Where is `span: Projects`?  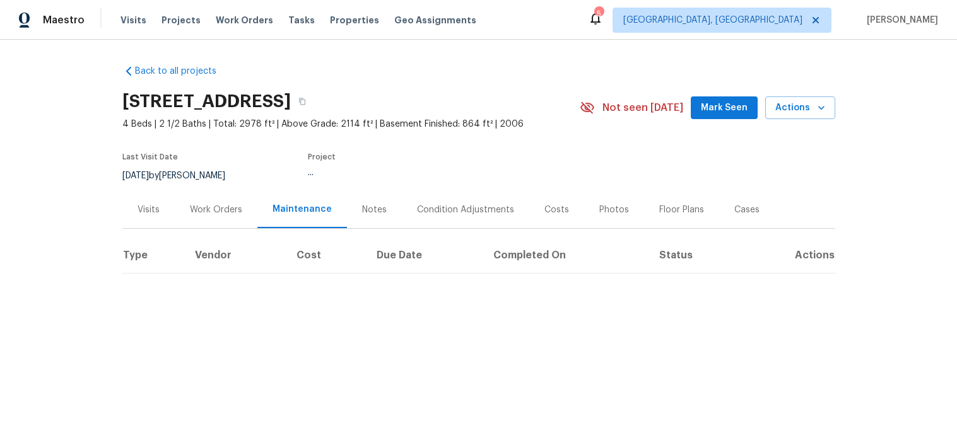 span: Projects is located at coordinates (181, 20).